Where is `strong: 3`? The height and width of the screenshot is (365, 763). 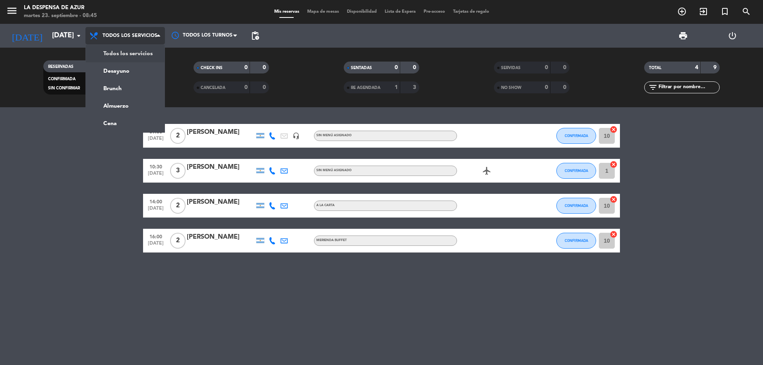
strong: 3 is located at coordinates (415, 87).